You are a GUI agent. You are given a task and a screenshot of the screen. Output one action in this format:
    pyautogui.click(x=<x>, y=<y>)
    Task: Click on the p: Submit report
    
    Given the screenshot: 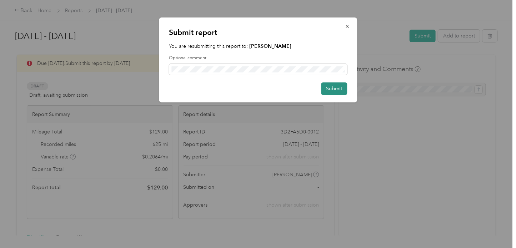 What is the action you would take?
    pyautogui.click(x=258, y=33)
    